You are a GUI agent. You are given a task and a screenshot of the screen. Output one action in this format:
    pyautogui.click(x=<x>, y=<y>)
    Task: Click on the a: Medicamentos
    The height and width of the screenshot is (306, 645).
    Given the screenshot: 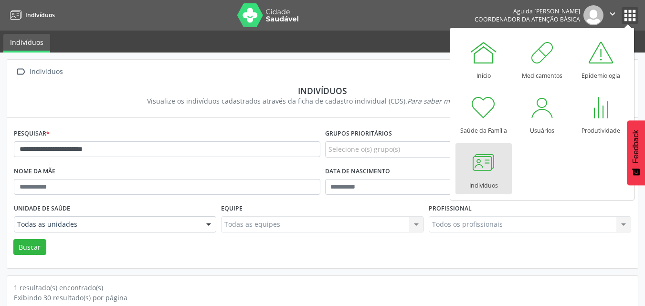 What is the action you would take?
    pyautogui.click(x=542, y=59)
    